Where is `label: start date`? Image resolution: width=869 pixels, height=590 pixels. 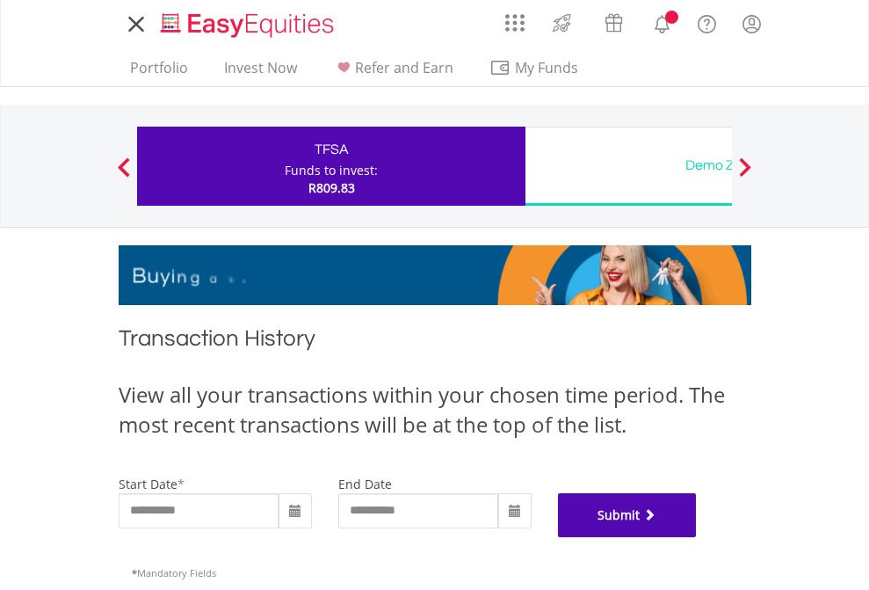
label: start date is located at coordinates (148, 483).